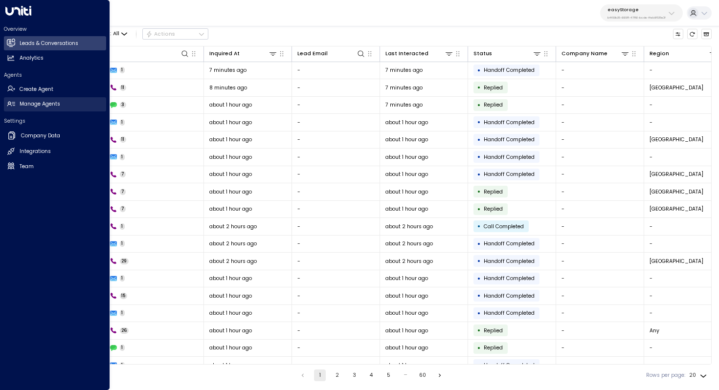 The height and width of the screenshot is (390, 719). What do you see at coordinates (706, 34) in the screenshot?
I see `button: Archived Leads` at bounding box center [706, 34].